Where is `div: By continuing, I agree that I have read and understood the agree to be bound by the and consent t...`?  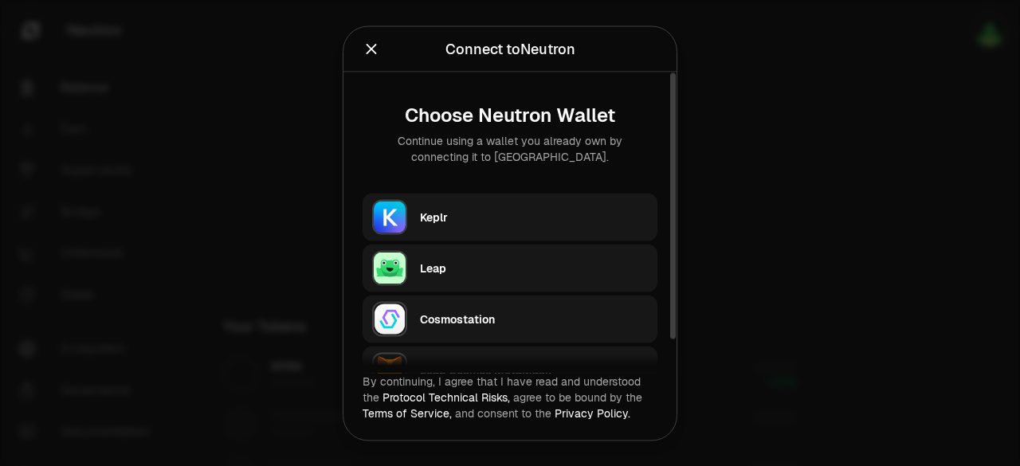 div: By continuing, I agree that I have read and understood the agree to be bound by the and consent t... is located at coordinates (510, 397).